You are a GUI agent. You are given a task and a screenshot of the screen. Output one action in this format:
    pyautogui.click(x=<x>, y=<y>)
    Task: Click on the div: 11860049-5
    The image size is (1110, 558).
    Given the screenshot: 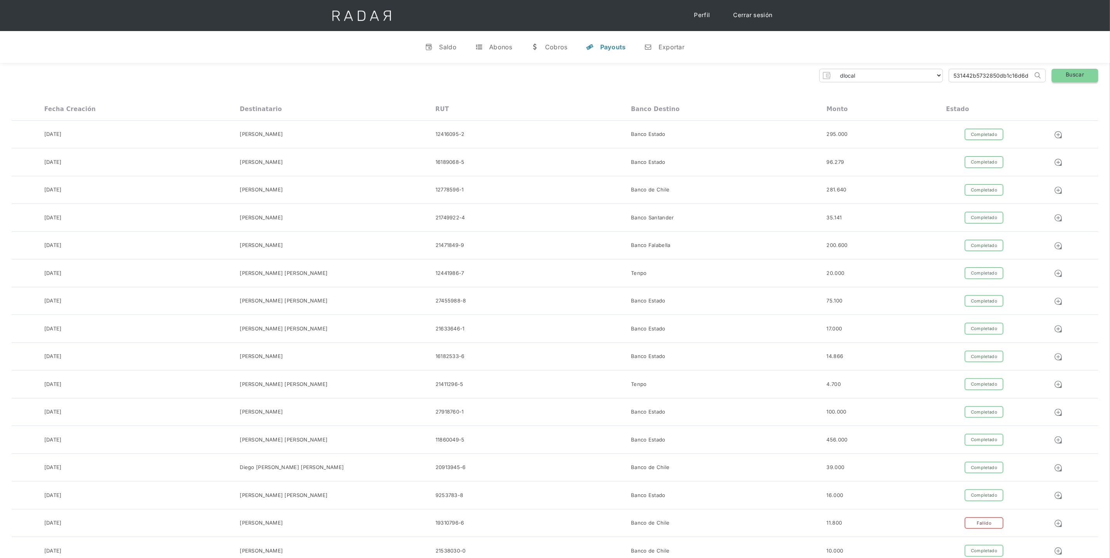 What is the action you would take?
    pyautogui.click(x=450, y=440)
    